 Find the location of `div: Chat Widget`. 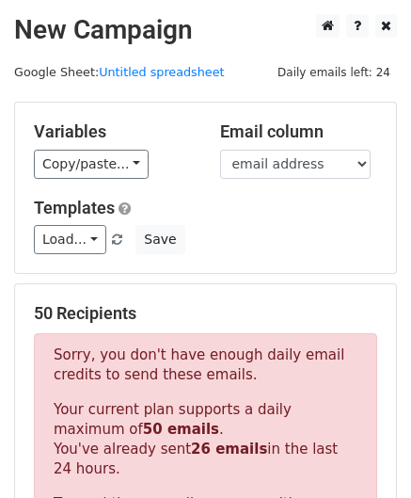

div: Chat Widget is located at coordinates (364, 453).